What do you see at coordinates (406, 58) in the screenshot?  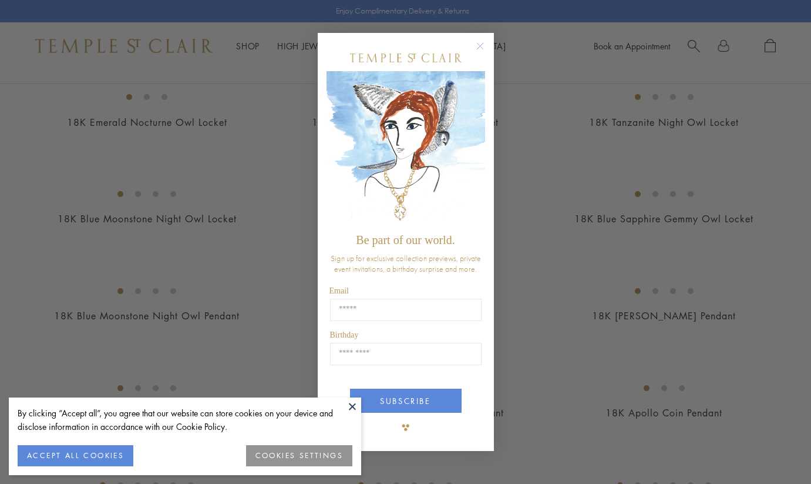 I see `img: Temple St. Clair` at bounding box center [406, 58].